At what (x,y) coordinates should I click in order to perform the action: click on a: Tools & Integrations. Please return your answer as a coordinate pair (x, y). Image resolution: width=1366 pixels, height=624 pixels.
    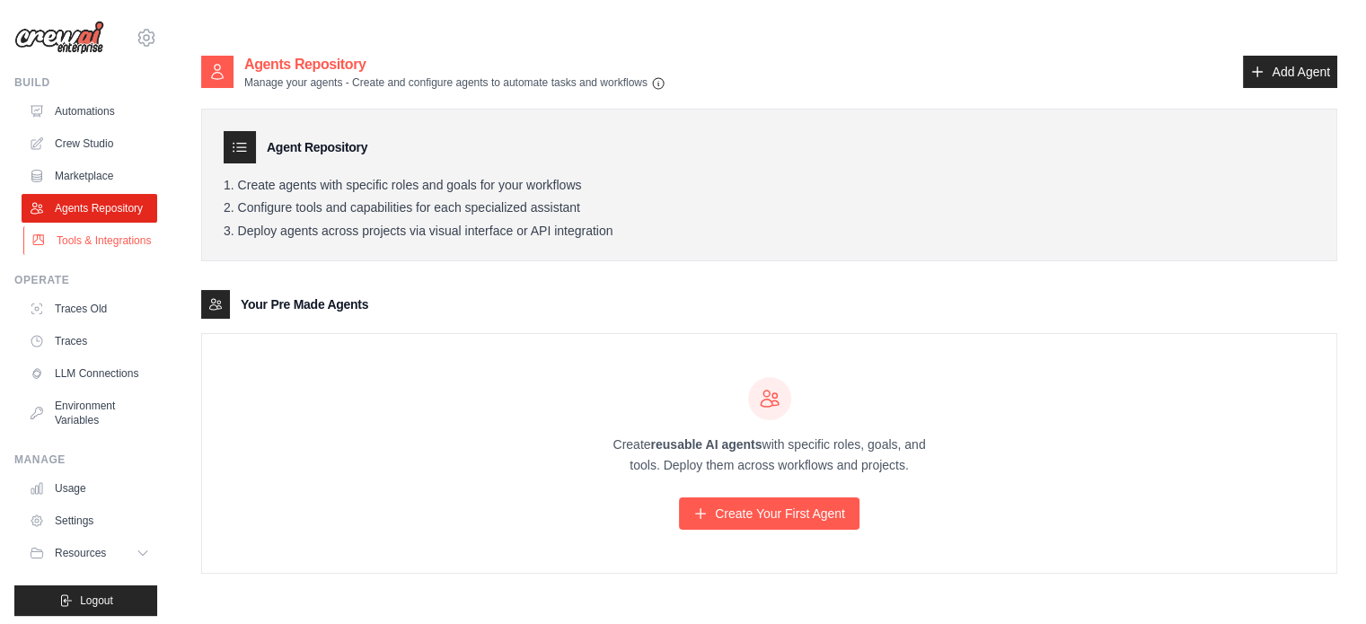
    Looking at the image, I should click on (91, 241).